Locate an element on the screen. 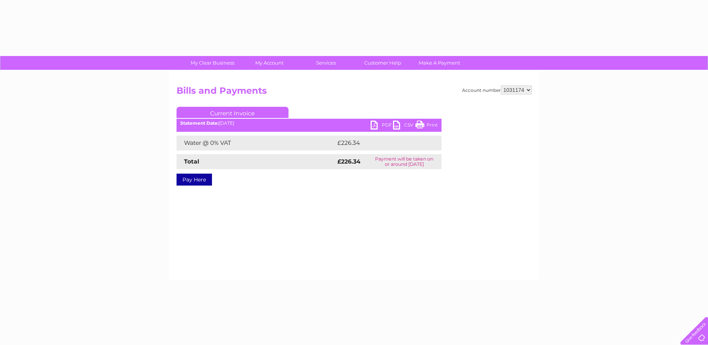  a: CSV is located at coordinates (404, 126).